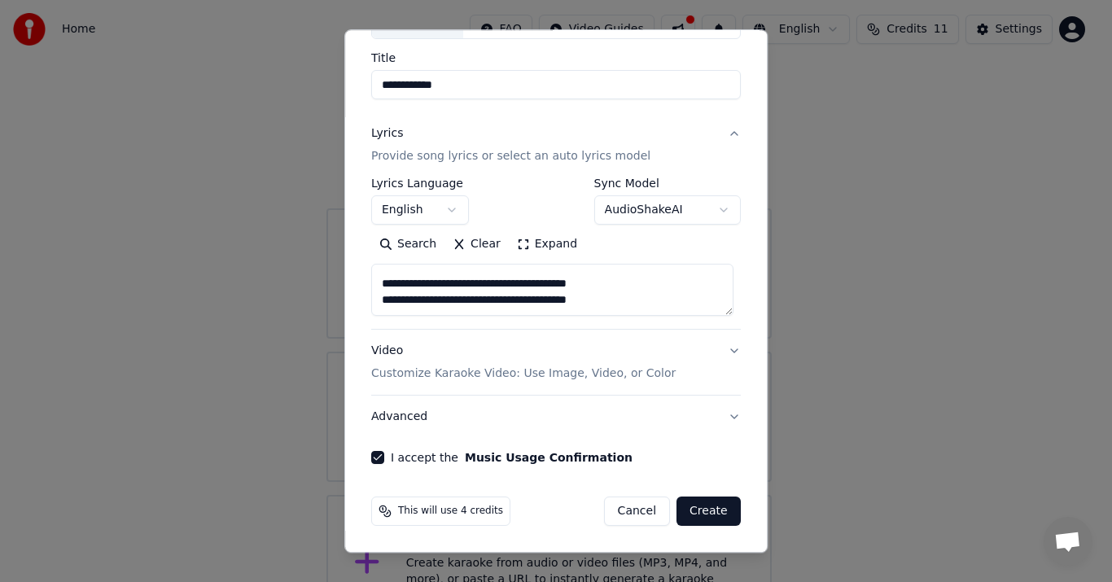  I want to click on span: This will use 4 credits, so click(450, 512).